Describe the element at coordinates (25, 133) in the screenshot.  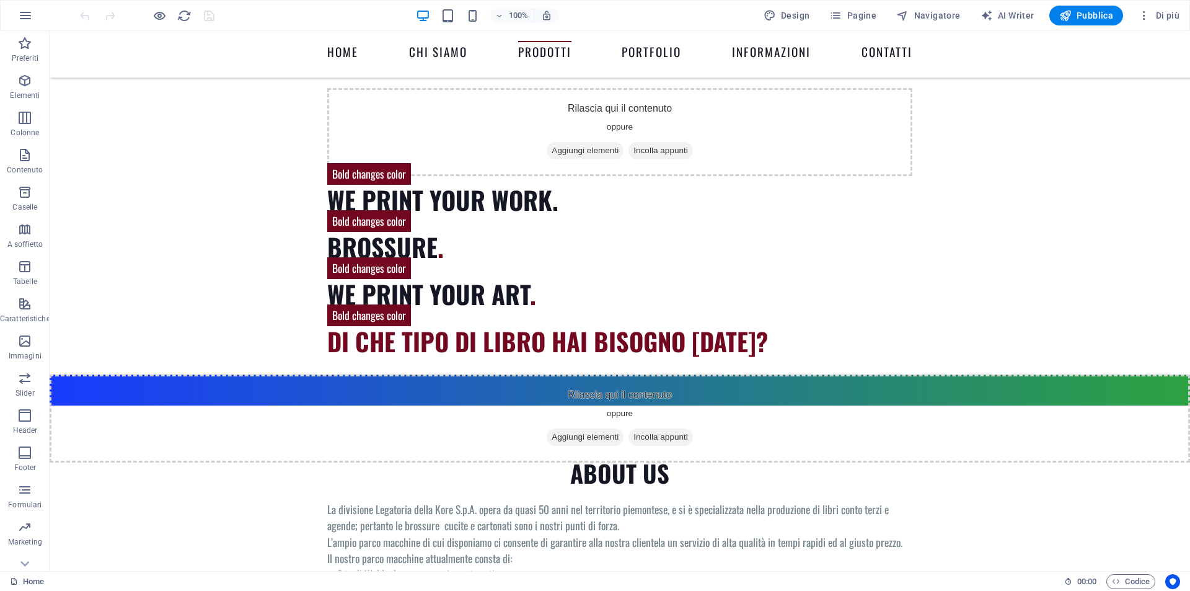
I see `p: Colonne` at that location.